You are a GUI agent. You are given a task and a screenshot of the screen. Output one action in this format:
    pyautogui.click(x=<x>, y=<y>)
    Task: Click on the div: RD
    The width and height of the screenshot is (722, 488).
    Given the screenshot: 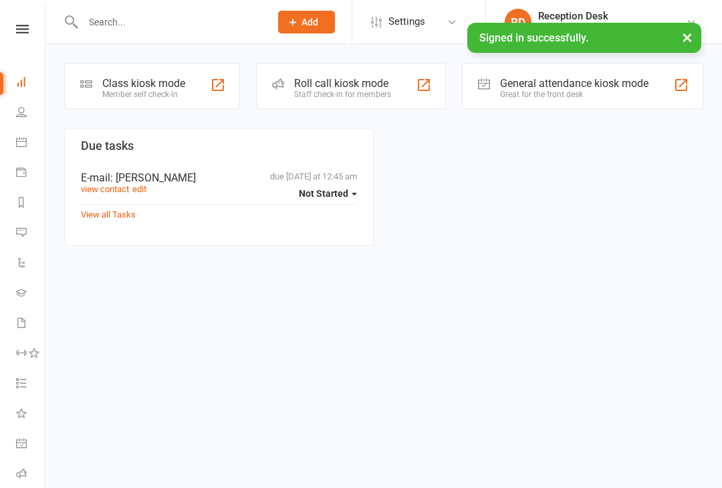 What is the action you would take?
    pyautogui.click(x=518, y=22)
    